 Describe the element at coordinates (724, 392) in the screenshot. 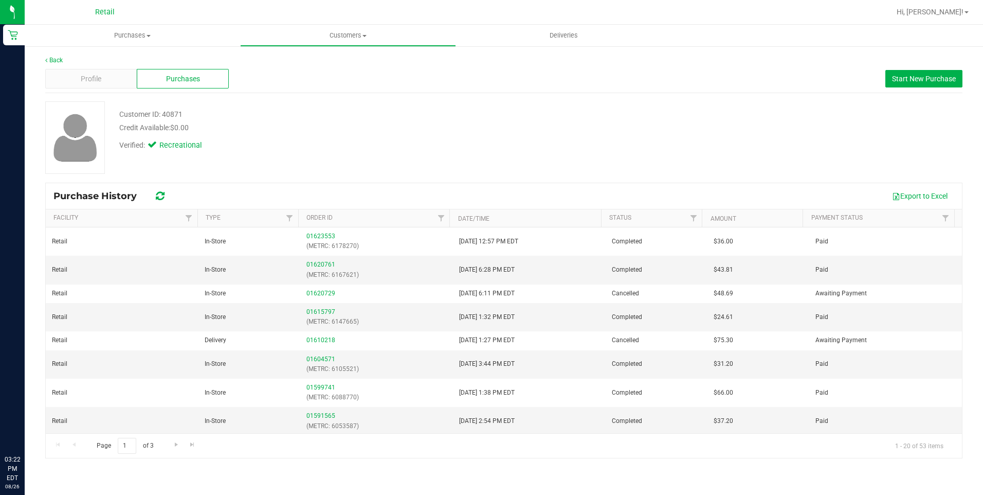

I see `span: $66.00` at that location.